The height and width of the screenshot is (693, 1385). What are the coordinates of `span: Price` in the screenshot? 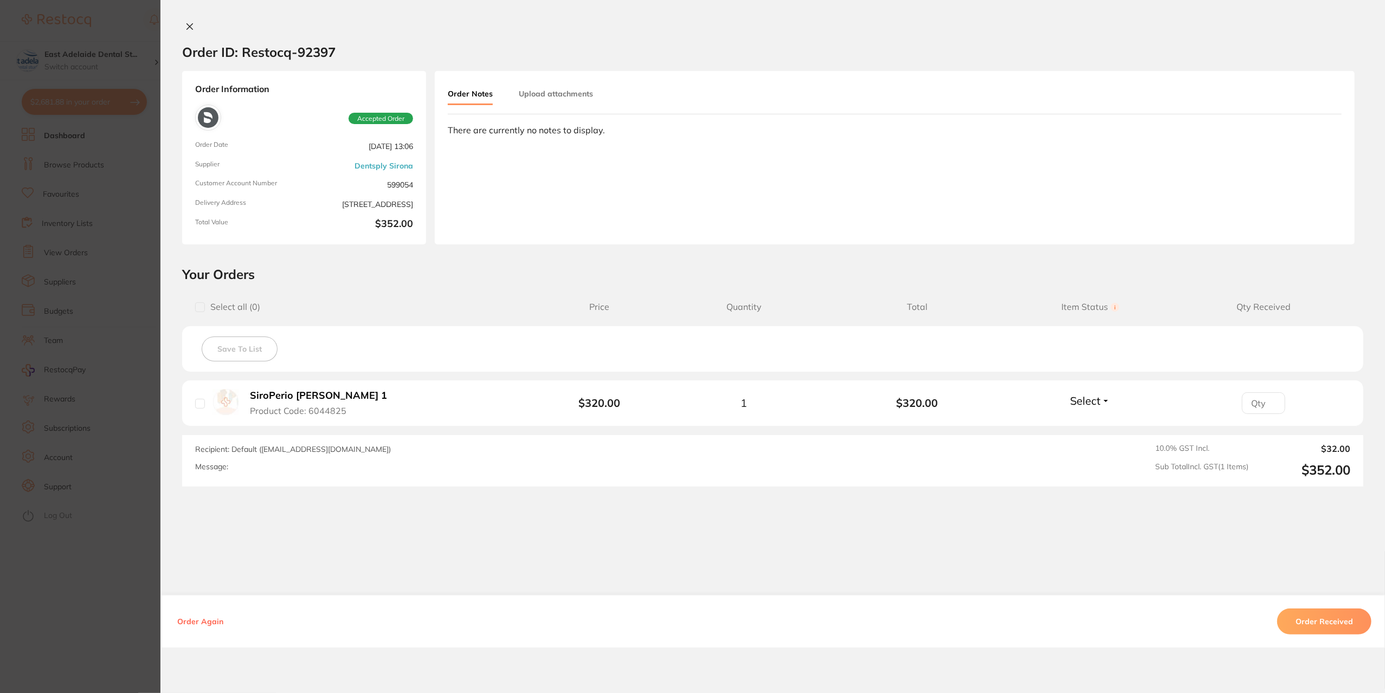 It's located at (599, 307).